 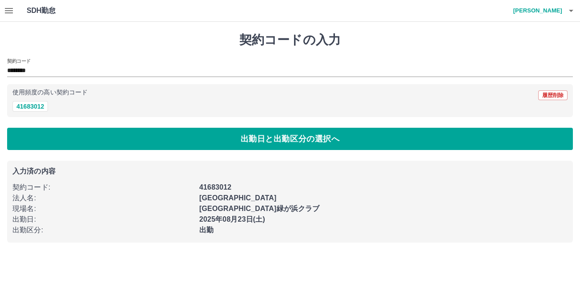 What do you see at coordinates (30, 106) in the screenshot?
I see `button: 41683012` at bounding box center [30, 106].